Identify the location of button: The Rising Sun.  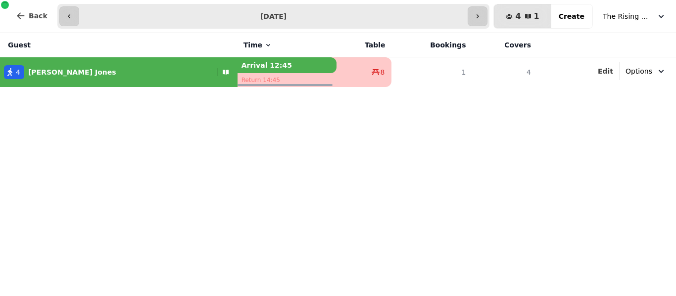
(634, 16).